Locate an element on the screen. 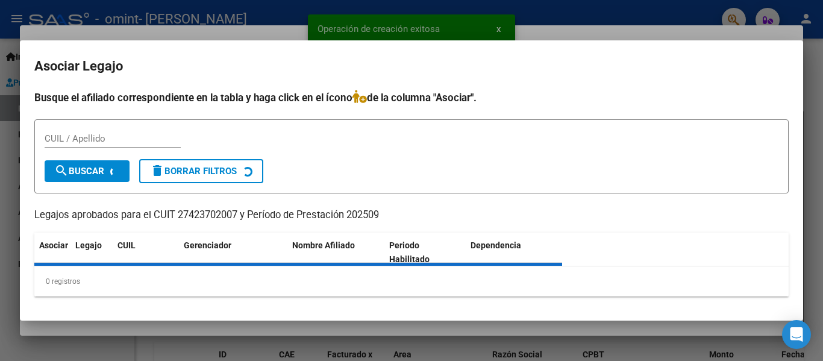  mat-icon: search is located at coordinates (61, 170).